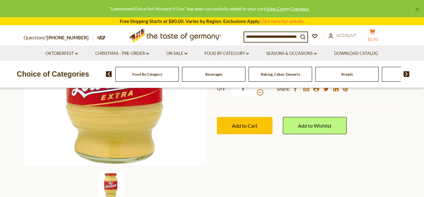 The height and width of the screenshot is (197, 424). Describe the element at coordinates (347, 74) in the screenshot. I see `span: Breads` at that location.